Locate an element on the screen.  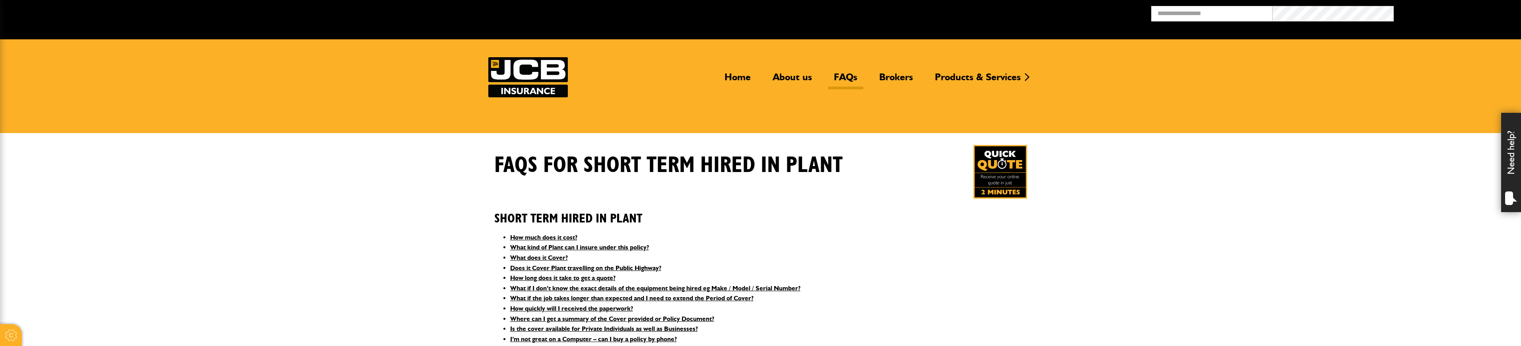
a: JCB Insurance Services is located at coordinates (528, 77).